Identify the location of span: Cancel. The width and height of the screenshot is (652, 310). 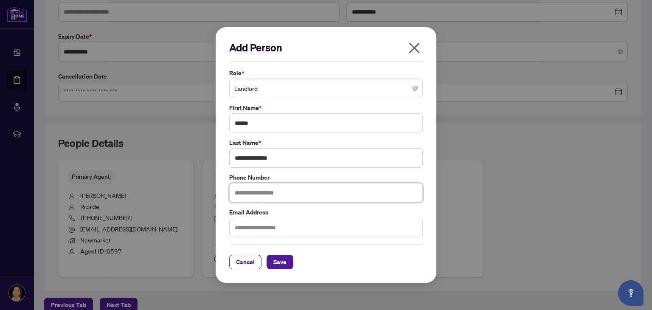
(245, 262).